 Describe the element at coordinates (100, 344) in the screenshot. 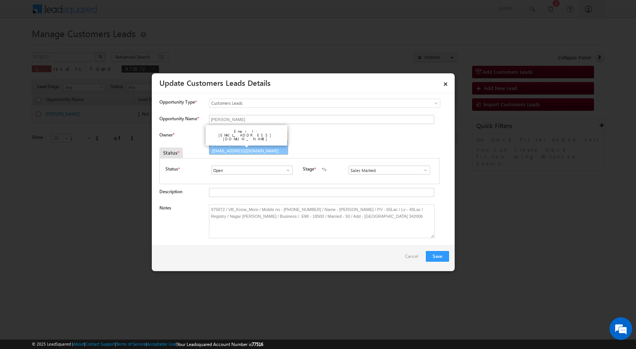

I see `a: Contact Support` at that location.